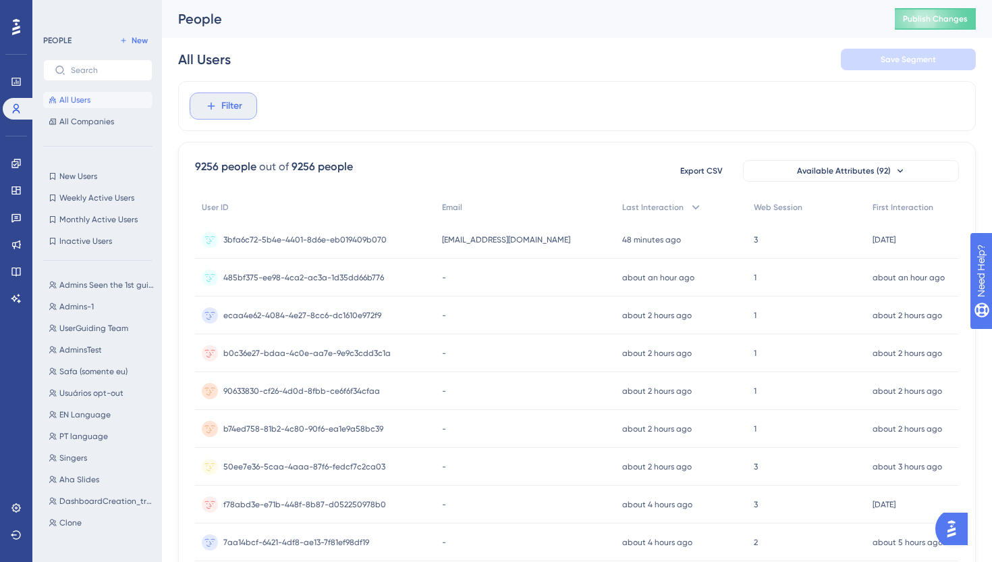 This screenshot has height=562, width=992. Describe the element at coordinates (304, 277) in the screenshot. I see `span: 485bf375-ee98-4ca2-ac3a-1d35dd66b776` at that location.